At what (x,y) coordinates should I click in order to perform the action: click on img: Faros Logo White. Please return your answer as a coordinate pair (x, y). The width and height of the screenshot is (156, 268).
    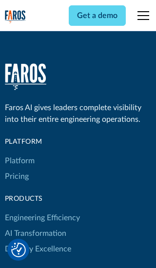
    Looking at the image, I should click on (25, 77).